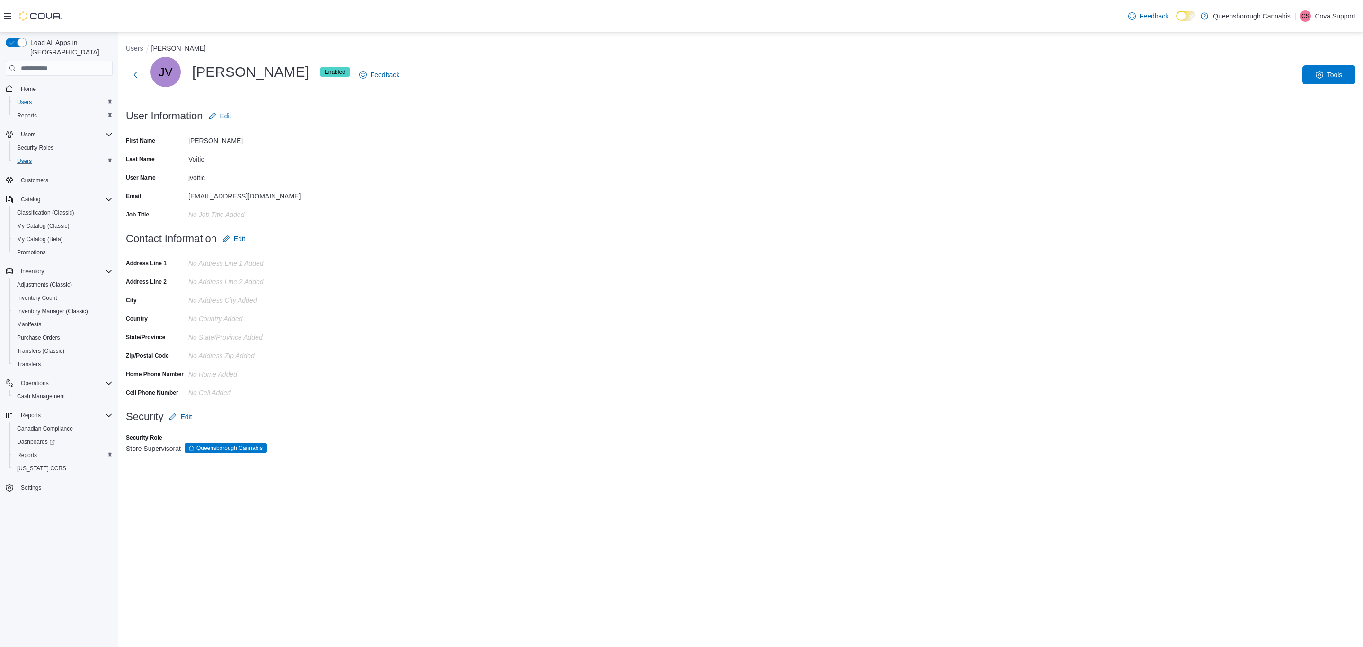 This screenshot has width=1363, height=647. I want to click on img: Cova, so click(40, 16).